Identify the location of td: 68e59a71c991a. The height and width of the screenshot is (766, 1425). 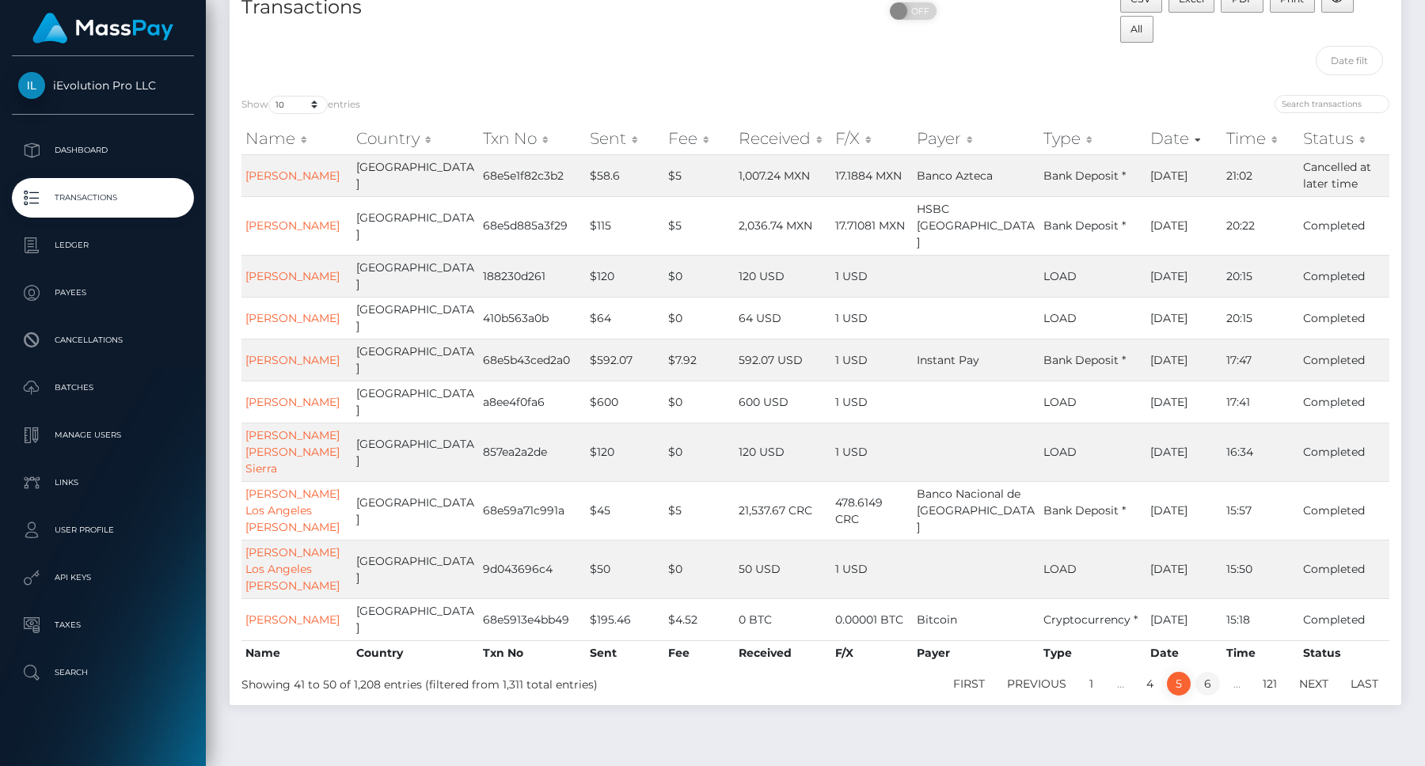
(532, 511).